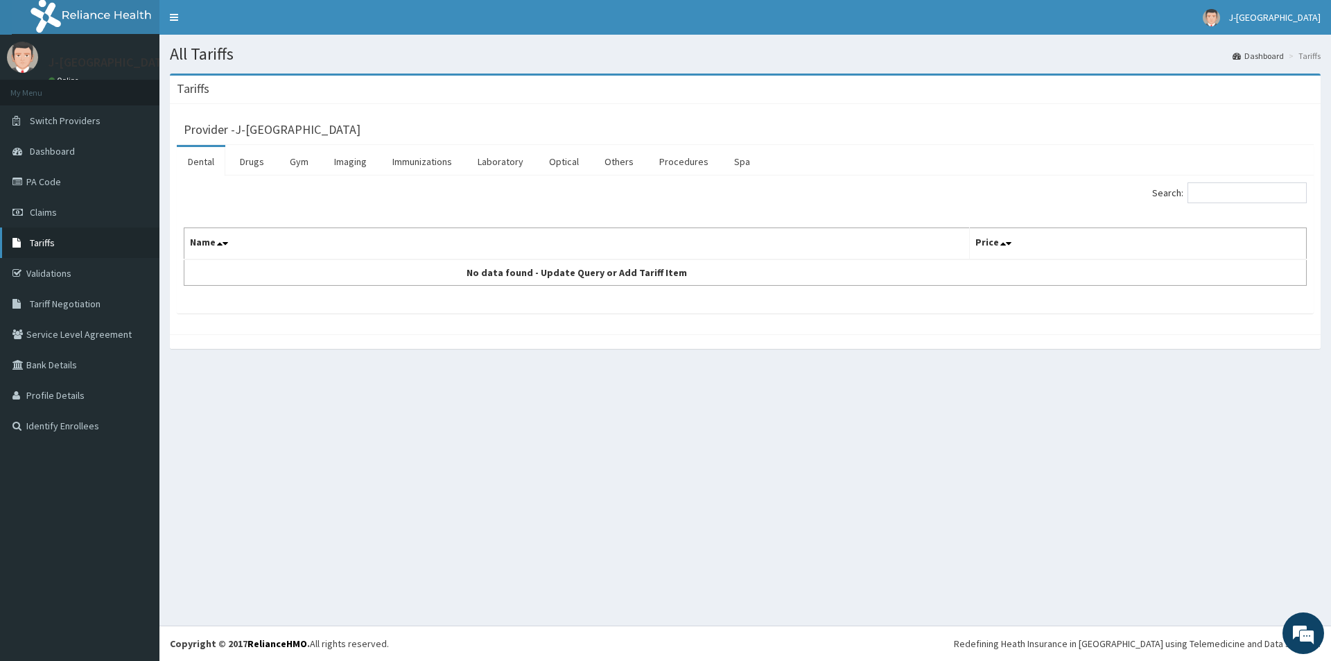 The width and height of the screenshot is (1331, 661). What do you see at coordinates (745, 54) in the screenshot?
I see `h1: All Tariffs` at bounding box center [745, 54].